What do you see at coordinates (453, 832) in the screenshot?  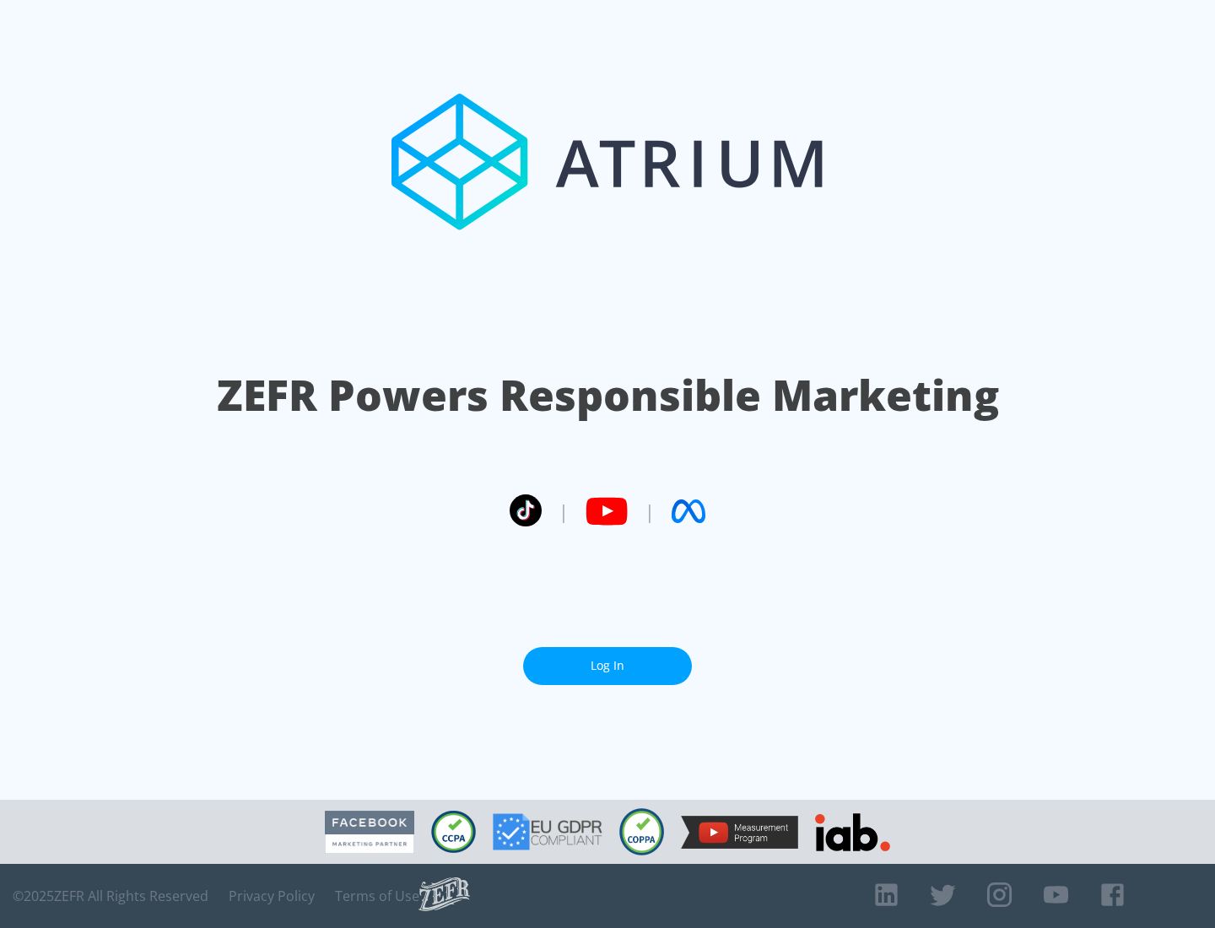 I see `img: CCPA Compliant` at bounding box center [453, 832].